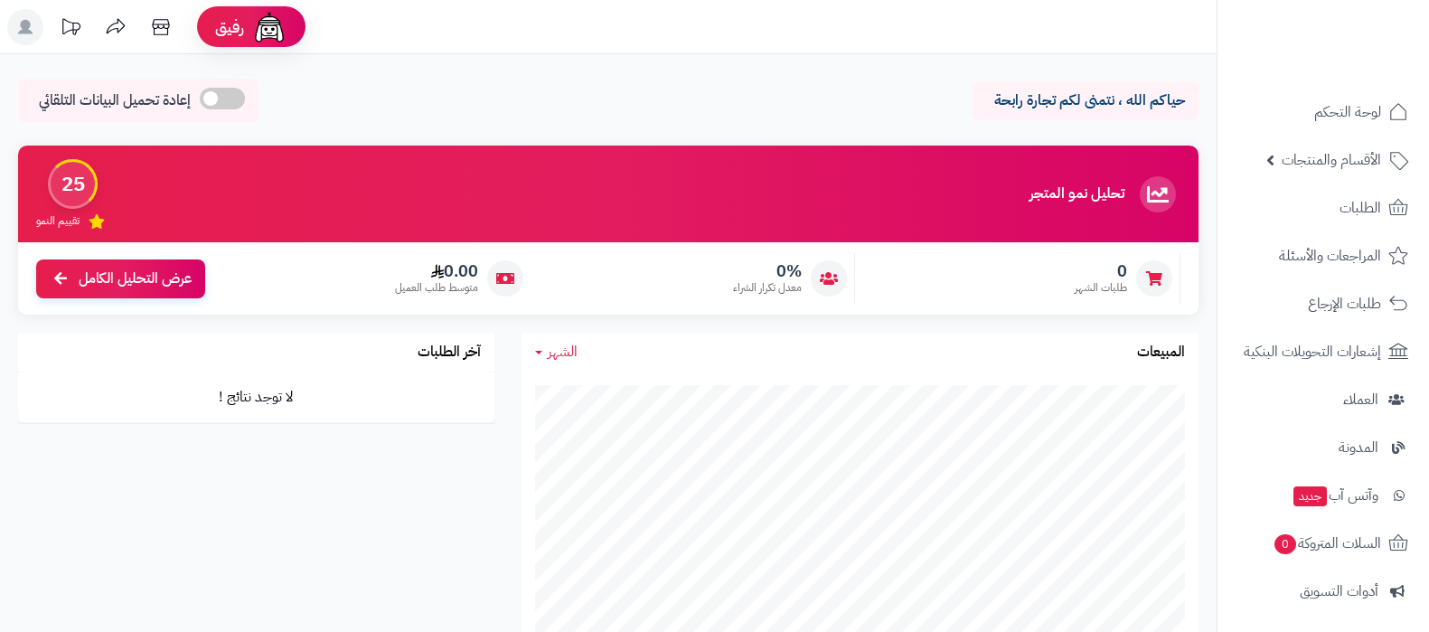  I want to click on a: لوحة التحكم, so click(1323, 112).